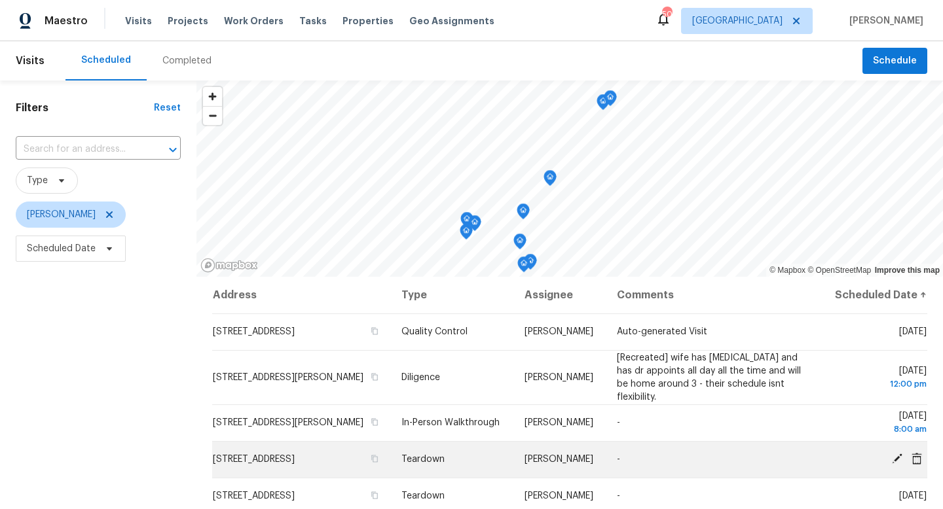 The width and height of the screenshot is (943, 509). Describe the element at coordinates (61, 249) in the screenshot. I see `span: Scheduled Date` at that location.